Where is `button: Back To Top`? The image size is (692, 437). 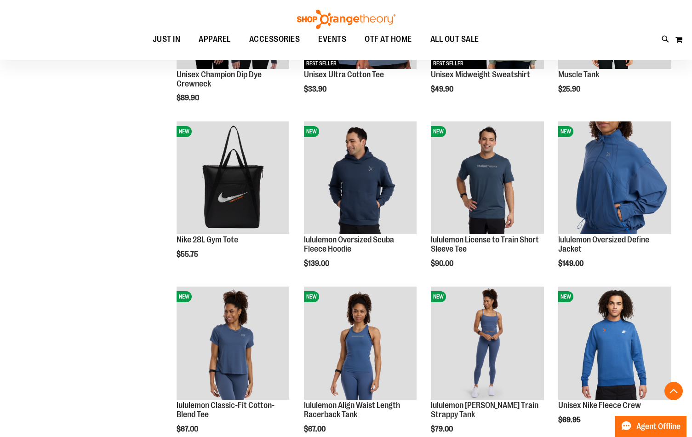
button: Back To Top is located at coordinates (673, 391).